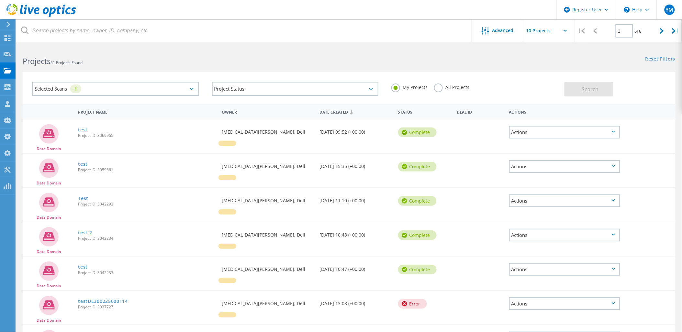 This screenshot has height=332, width=682. I want to click on div: Project Name, so click(147, 111).